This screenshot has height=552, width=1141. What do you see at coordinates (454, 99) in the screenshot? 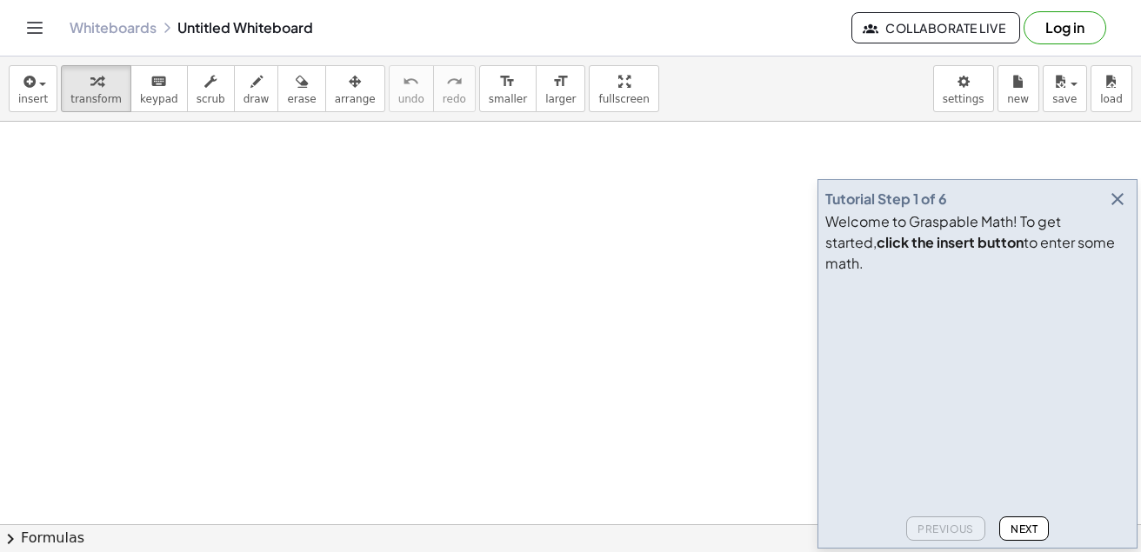
I see `span: redo` at bounding box center [454, 99].